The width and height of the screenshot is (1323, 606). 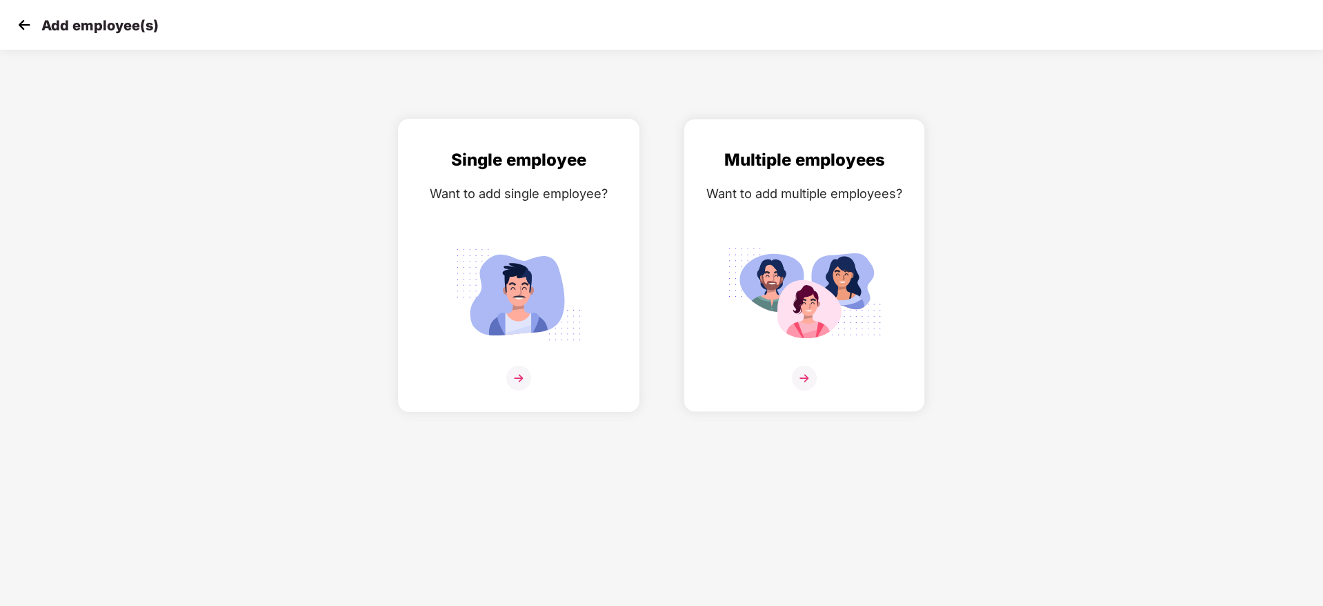 What do you see at coordinates (804, 193) in the screenshot?
I see `div: Want to add multiple employees?` at bounding box center [804, 193].